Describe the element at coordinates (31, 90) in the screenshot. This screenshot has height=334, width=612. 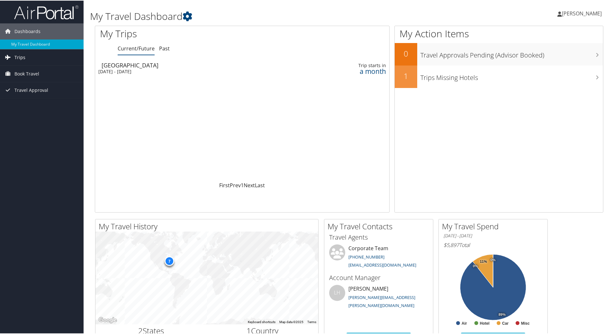
I see `span: Travel Approval` at that location.